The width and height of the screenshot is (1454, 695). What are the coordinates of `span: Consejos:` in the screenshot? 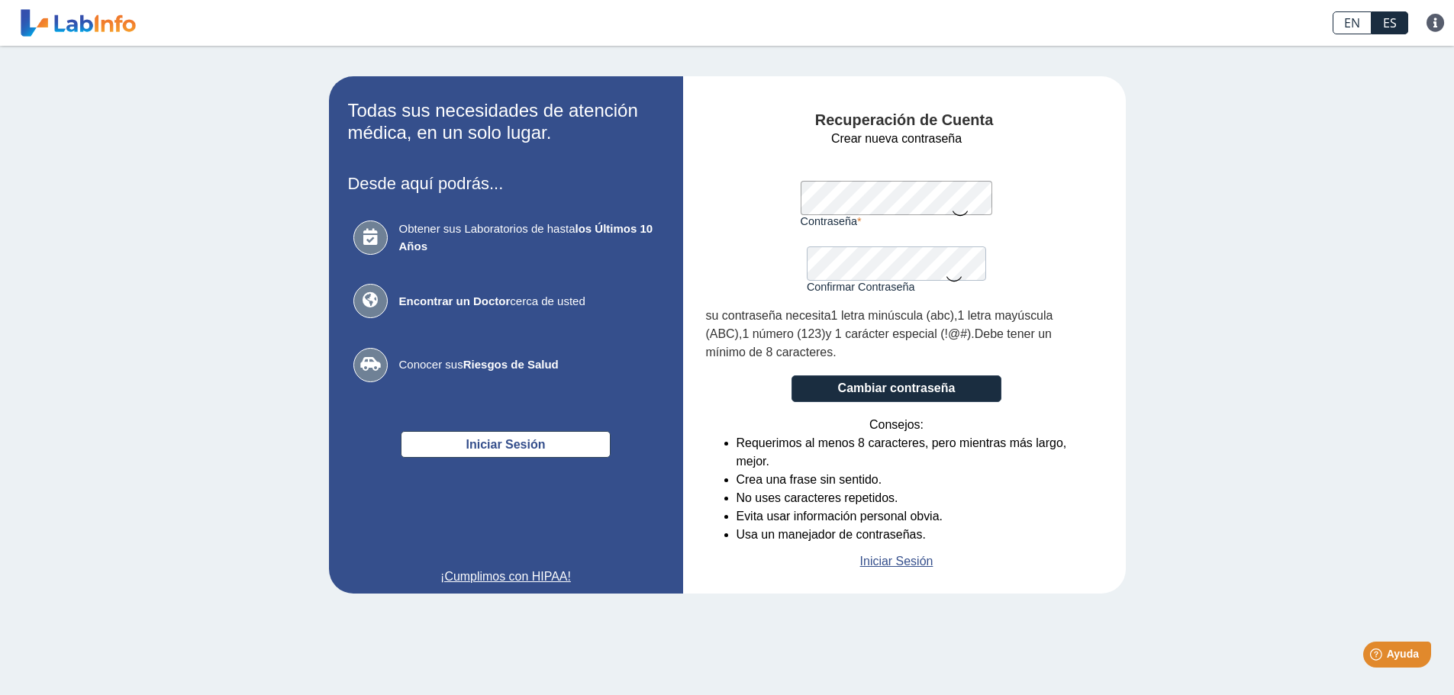 It's located at (896, 425).